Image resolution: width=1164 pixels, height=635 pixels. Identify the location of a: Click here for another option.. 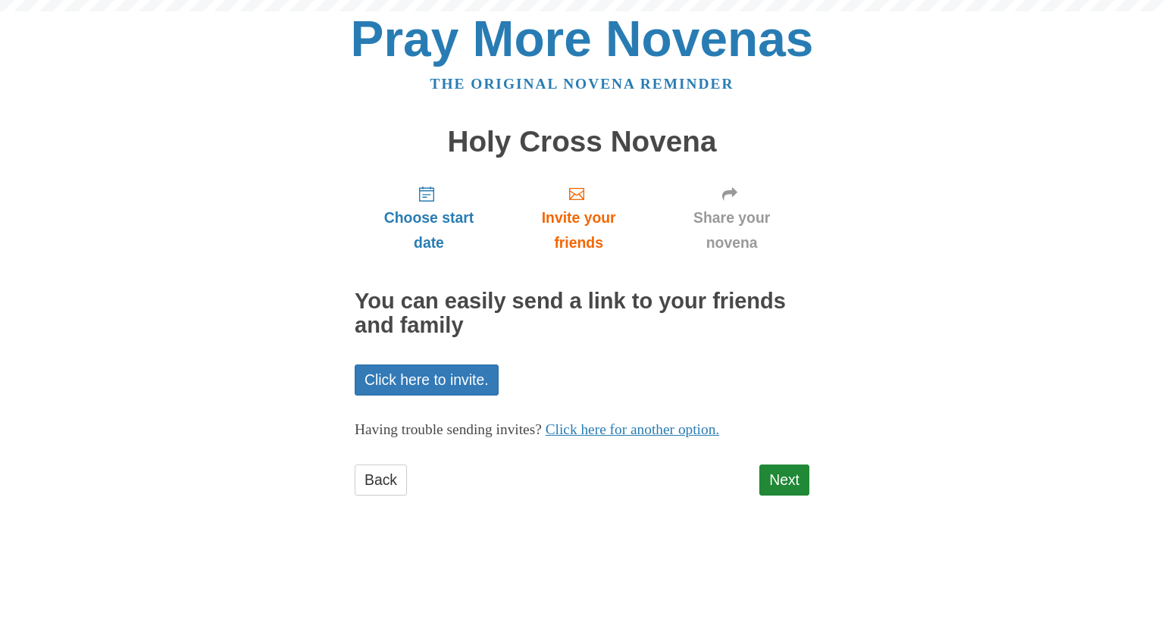
(633, 429).